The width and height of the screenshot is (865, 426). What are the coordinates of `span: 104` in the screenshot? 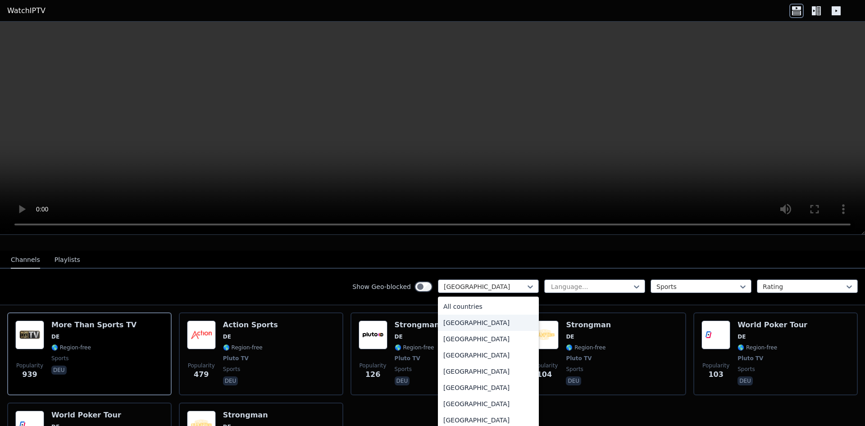 It's located at (544, 375).